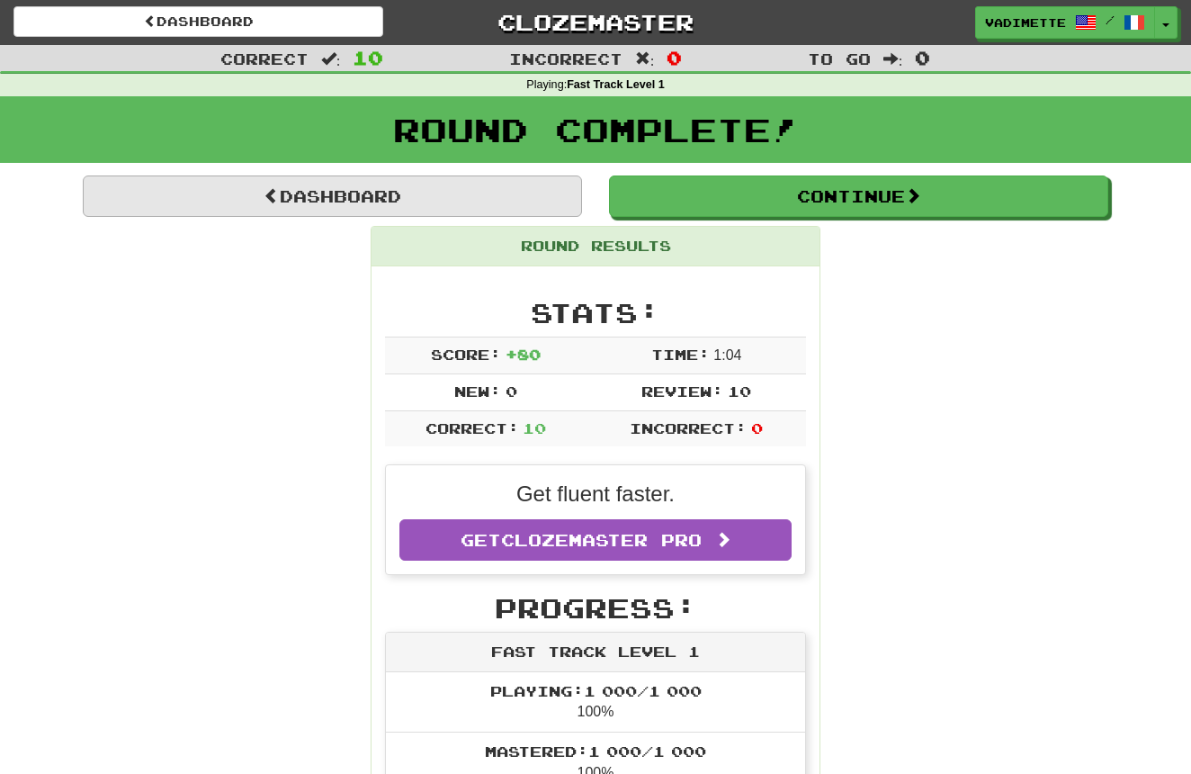 The image size is (1191, 774). Describe the element at coordinates (601, 540) in the screenshot. I see `span: Clozemaster Pro` at that location.